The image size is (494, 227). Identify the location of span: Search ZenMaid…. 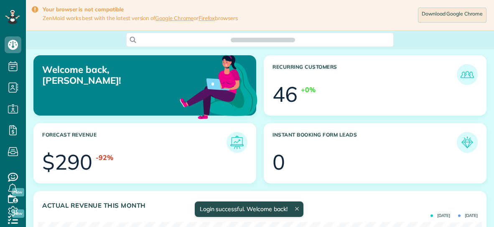
(263, 40).